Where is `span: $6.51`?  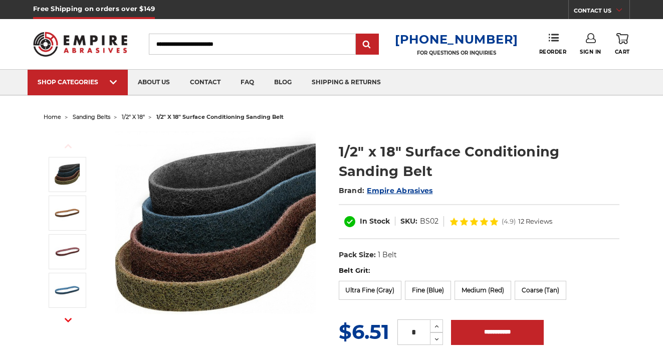 span: $6.51 is located at coordinates (364, 331).